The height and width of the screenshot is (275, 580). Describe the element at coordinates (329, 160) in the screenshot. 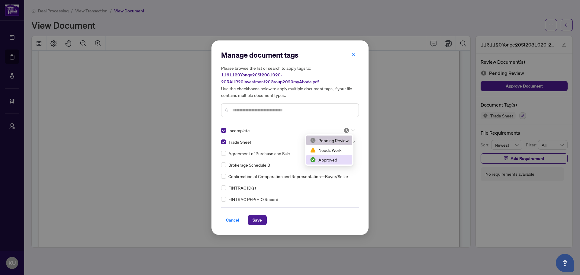

I see `div: Approved` at that location.